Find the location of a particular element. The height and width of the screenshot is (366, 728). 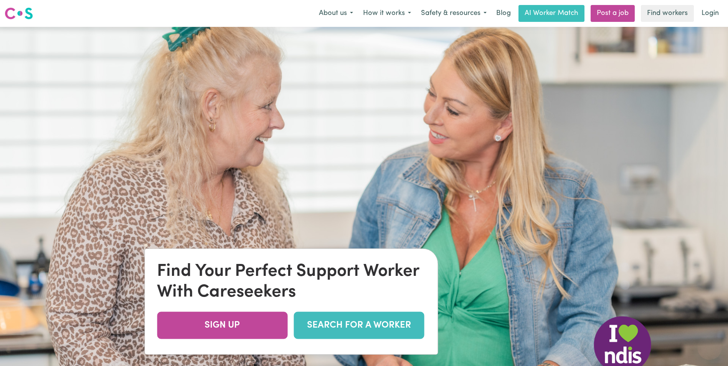

div: Find Your Perfect Support Worker With Careseekers is located at coordinates (291, 282).